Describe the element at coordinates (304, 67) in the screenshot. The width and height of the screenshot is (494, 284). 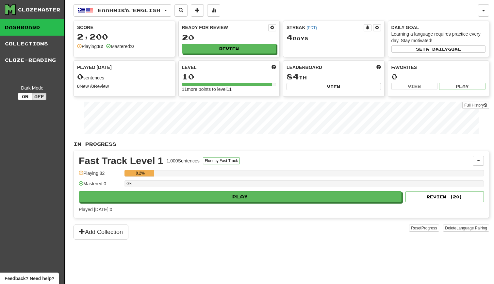
I see `span: Leaderboard` at that location.